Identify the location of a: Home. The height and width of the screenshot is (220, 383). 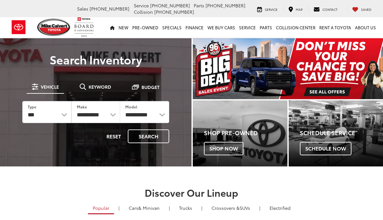
(112, 27).